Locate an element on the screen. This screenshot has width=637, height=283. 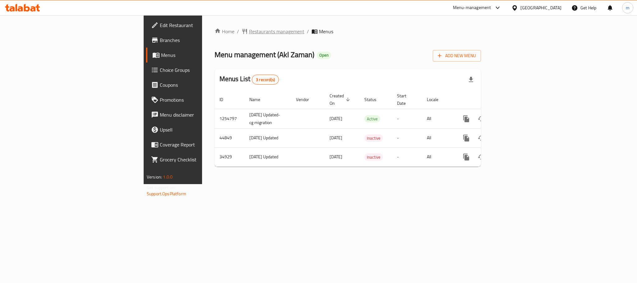
span: Choice Groups is located at coordinates (203, 70).